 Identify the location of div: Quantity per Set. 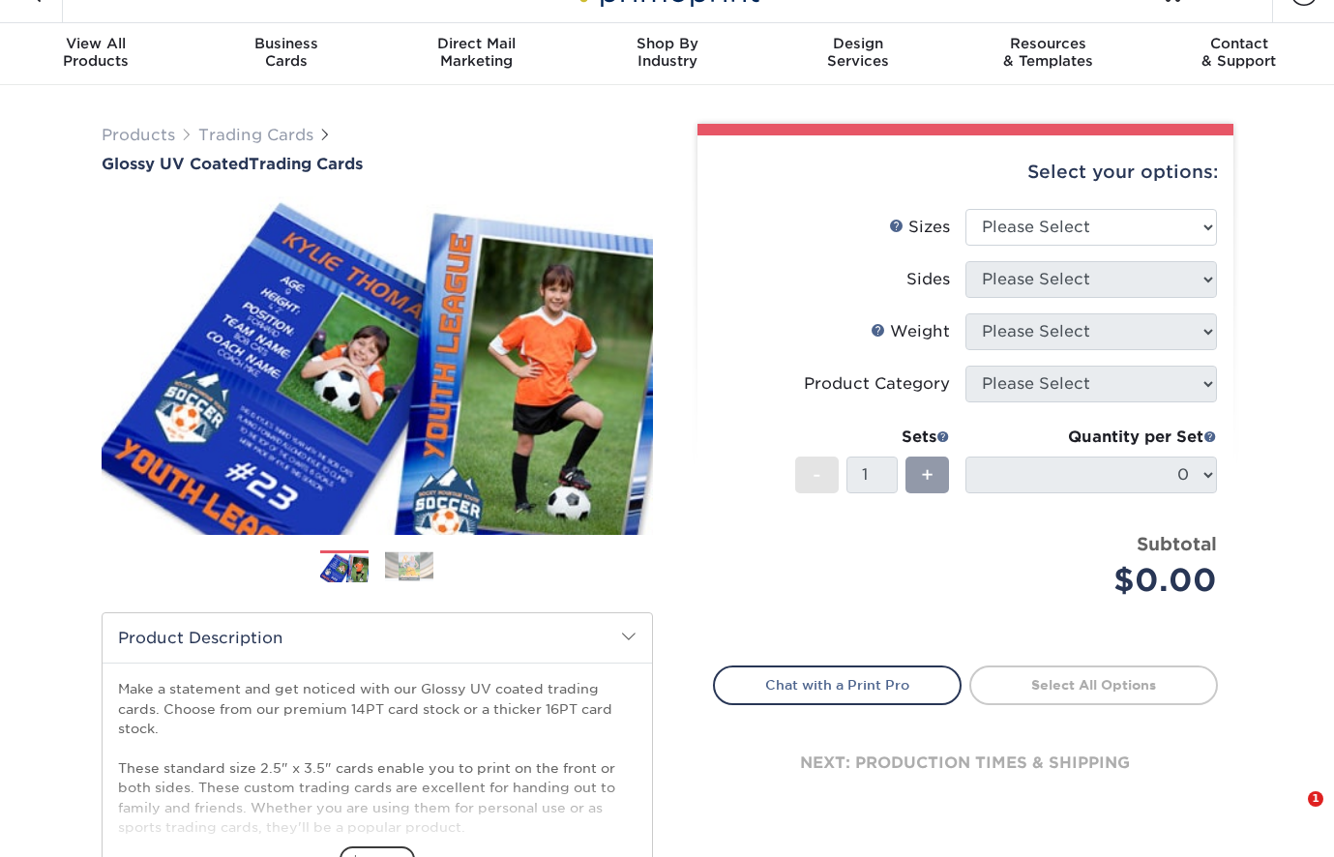
(1091, 437).